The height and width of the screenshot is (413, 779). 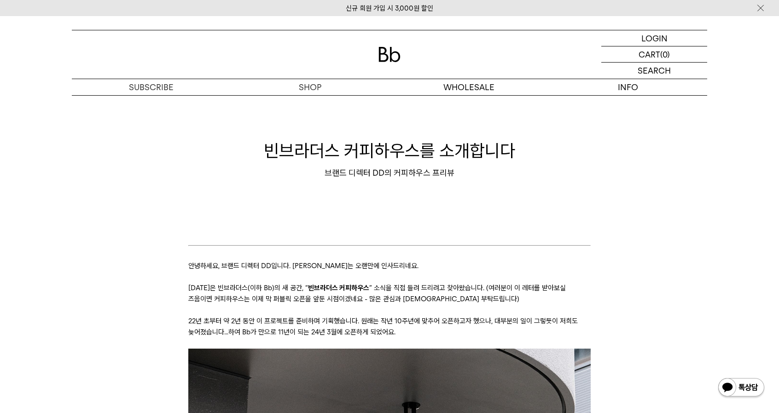 I want to click on p: WHOLESALE, so click(x=468, y=87).